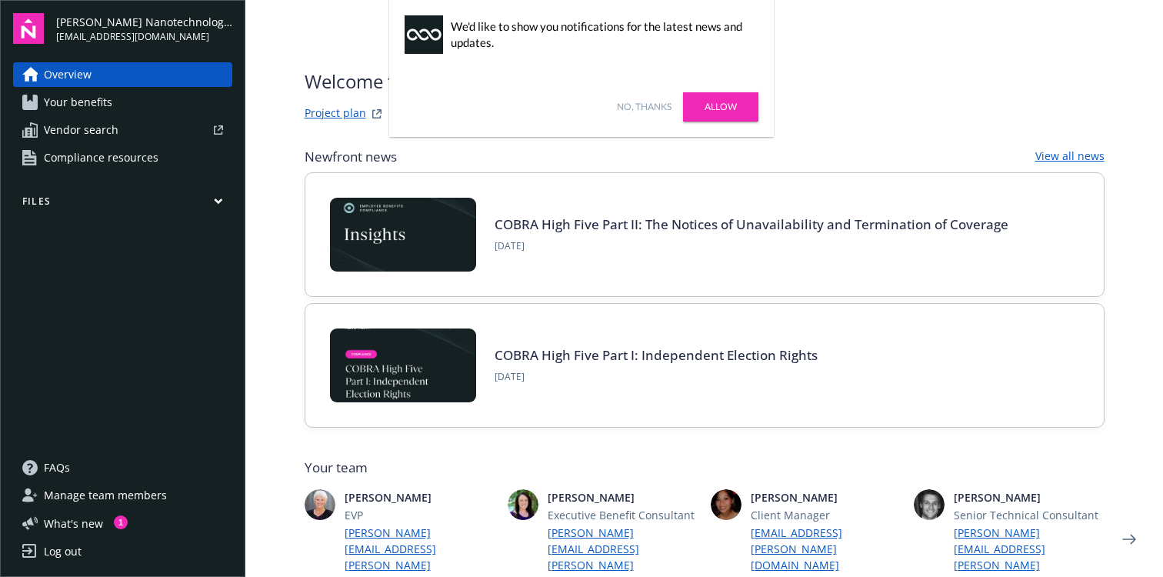 The width and height of the screenshot is (1163, 577). Describe the element at coordinates (403, 365) in the screenshot. I see `img: BLOG-Card Image - Compliance - COBRA High Five Pt 1 07-18-25.jpg` at that location.